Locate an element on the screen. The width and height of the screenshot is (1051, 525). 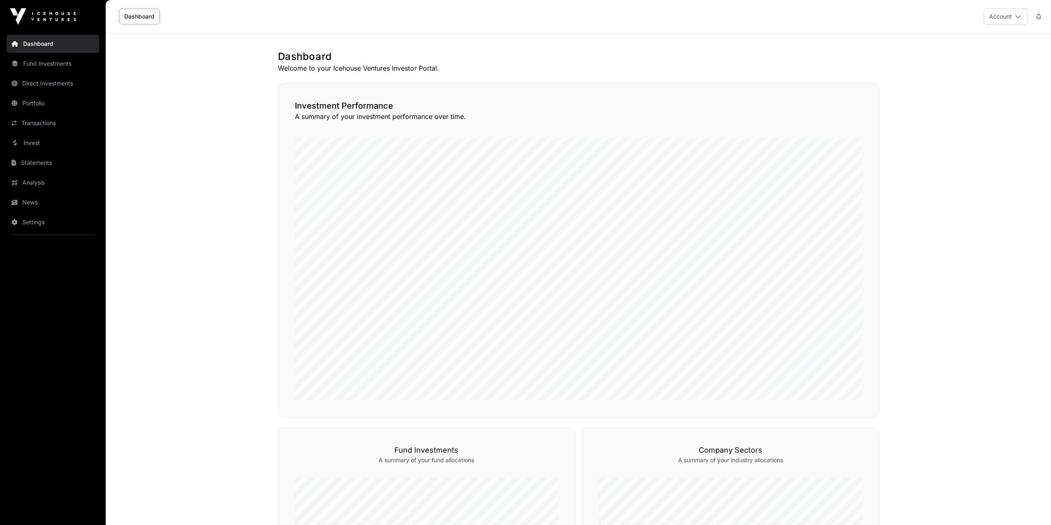
a: Statements is located at coordinates (53, 163).